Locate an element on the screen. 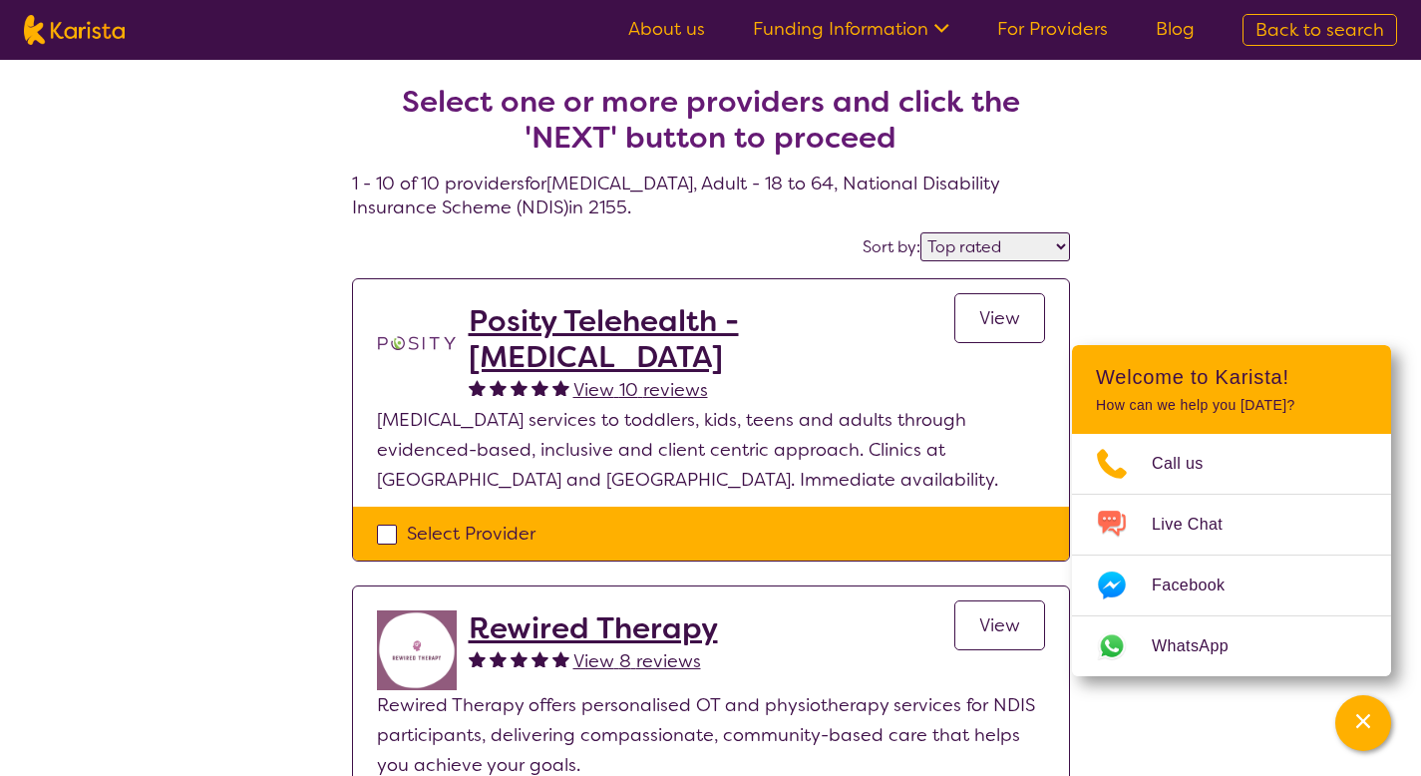  span: Back to search is located at coordinates (1319, 30).